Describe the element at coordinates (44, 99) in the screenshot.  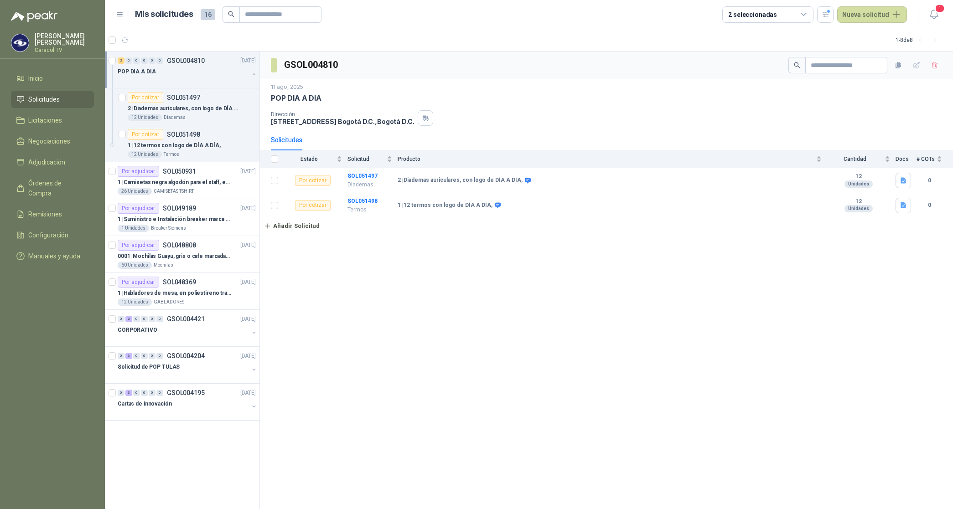
I see `span: Solicitudes` at that location.